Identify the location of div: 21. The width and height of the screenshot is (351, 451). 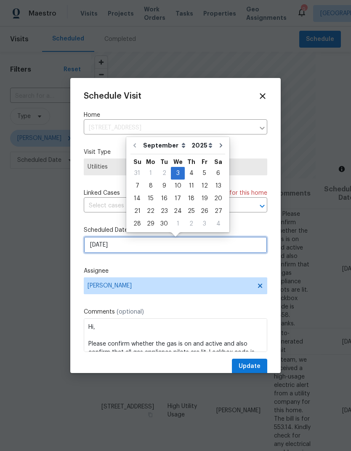
(137, 211).